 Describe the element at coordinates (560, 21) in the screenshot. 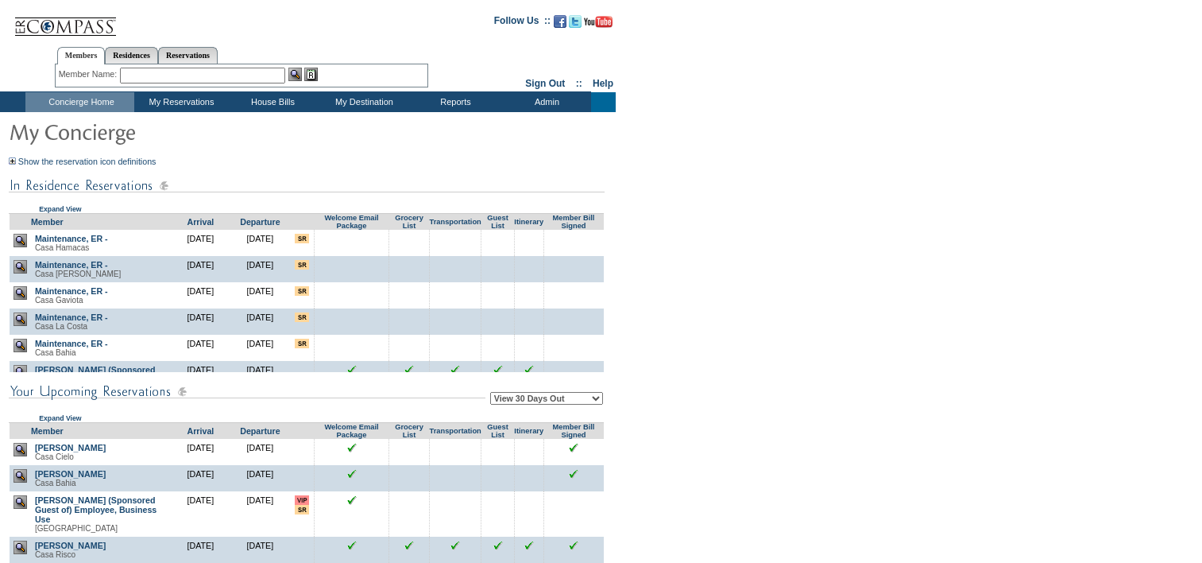

I see `img: Become our fan on Facebook` at that location.